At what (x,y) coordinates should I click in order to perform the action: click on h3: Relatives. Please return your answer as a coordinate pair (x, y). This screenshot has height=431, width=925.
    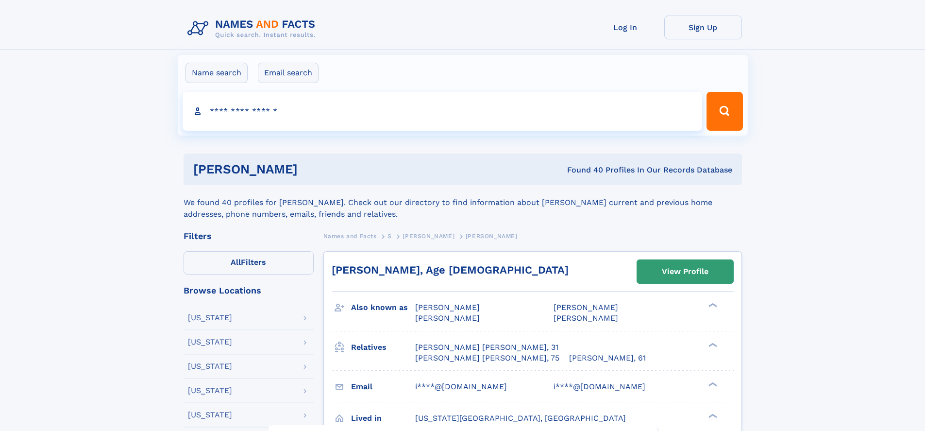
    Looking at the image, I should click on (383, 347).